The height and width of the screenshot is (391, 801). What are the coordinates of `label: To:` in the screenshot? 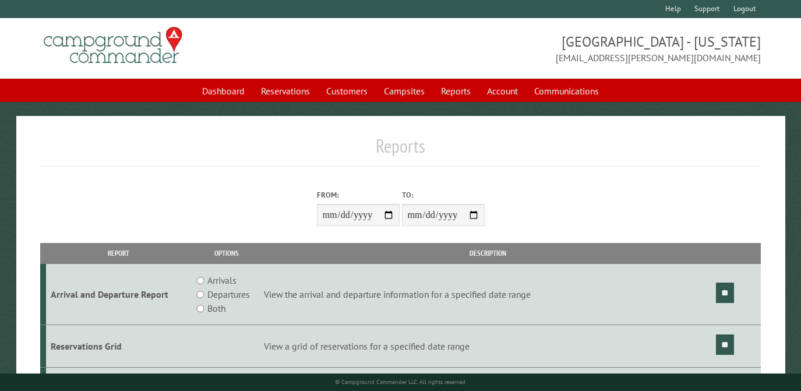 It's located at (443, 195).